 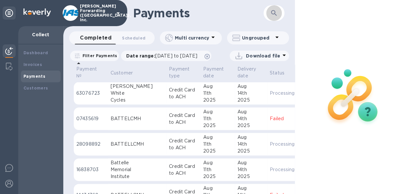 What do you see at coordinates (281, 73) in the screenshot?
I see `span: Status` at bounding box center [281, 73].